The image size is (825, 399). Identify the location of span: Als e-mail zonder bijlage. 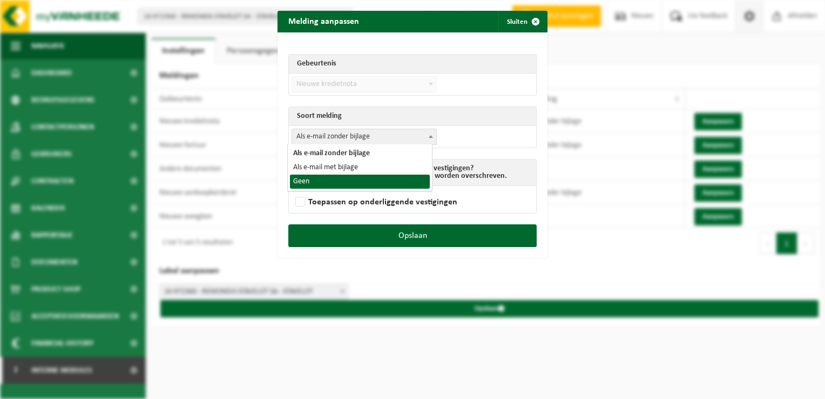
(364, 137).